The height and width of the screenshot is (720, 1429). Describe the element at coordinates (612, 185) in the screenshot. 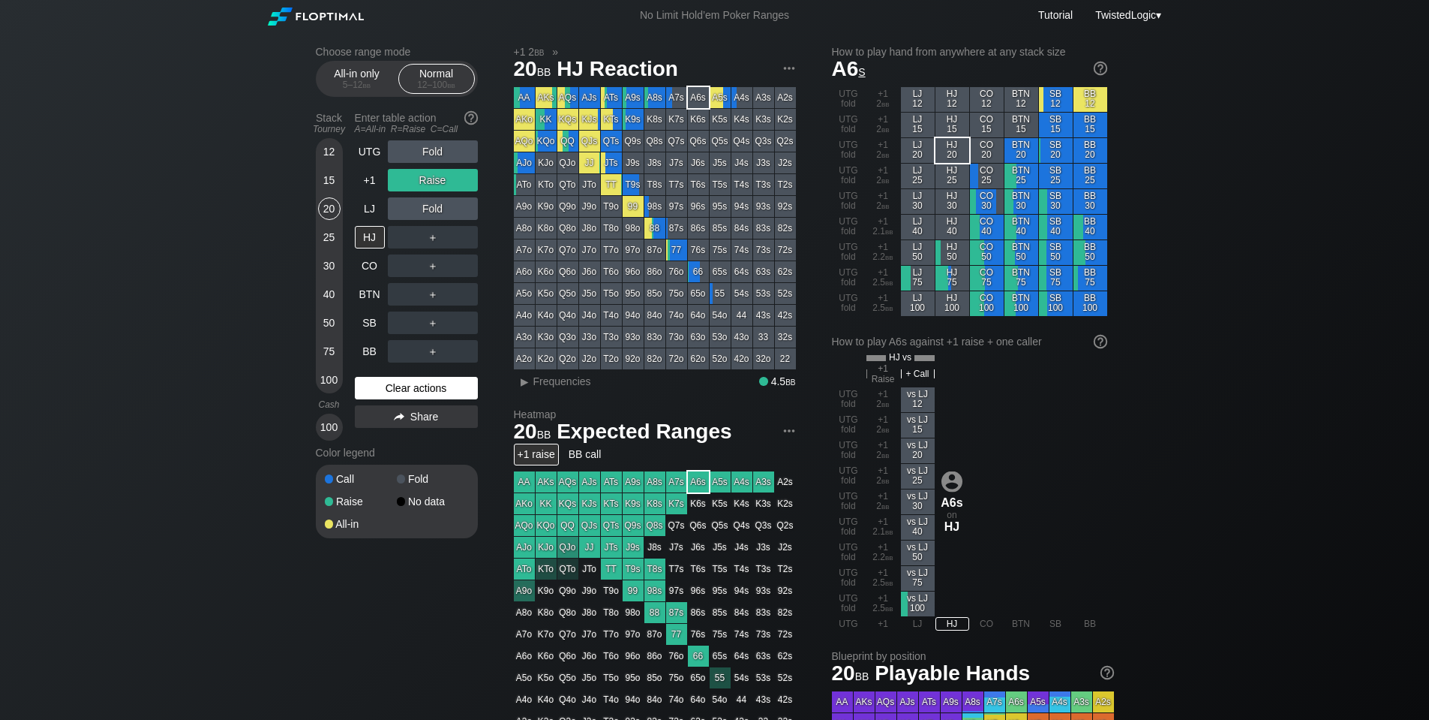

I see `div: TT` at that location.